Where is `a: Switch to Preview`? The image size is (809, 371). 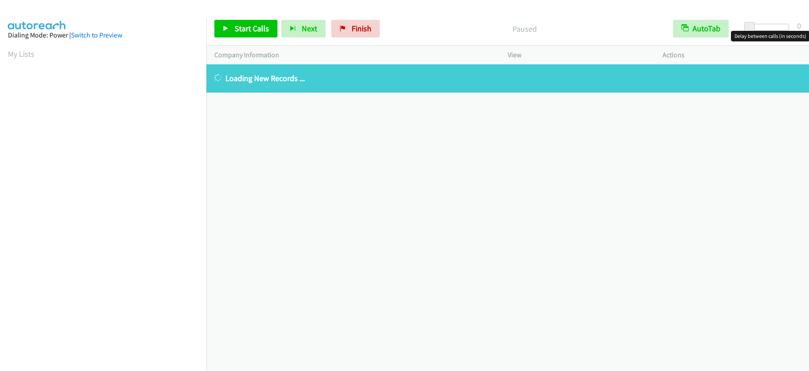 a: Switch to Preview is located at coordinates (97, 35).